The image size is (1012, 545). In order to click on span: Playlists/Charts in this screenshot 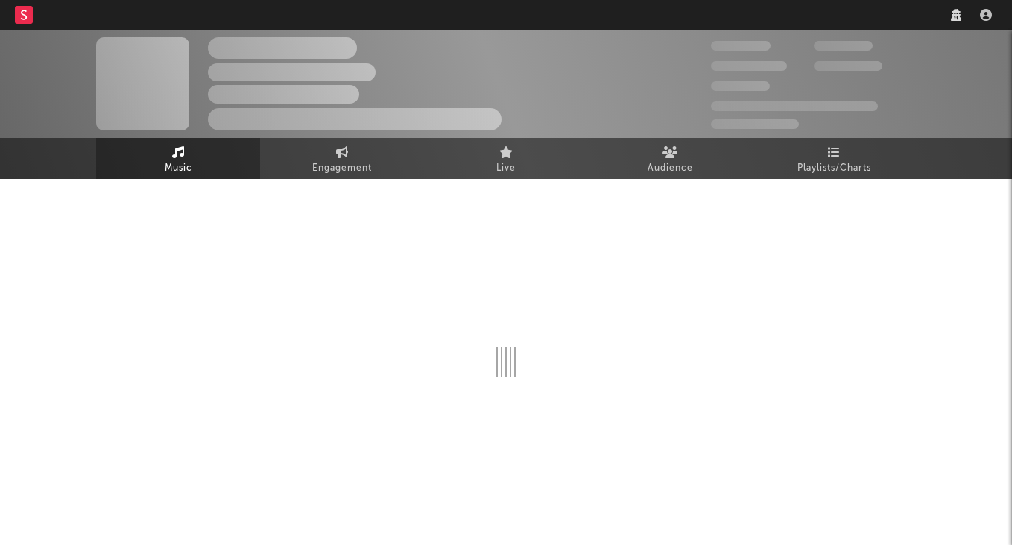, I will do `click(834, 168)`.